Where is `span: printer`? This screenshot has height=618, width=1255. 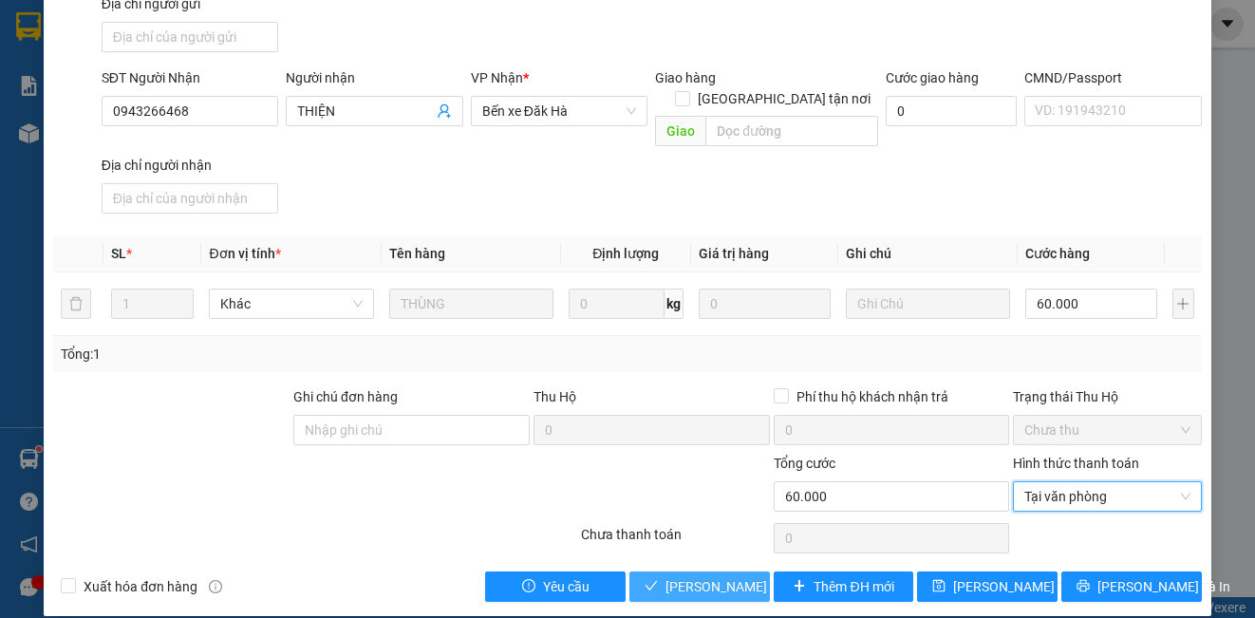
span: printer is located at coordinates (1083, 587).